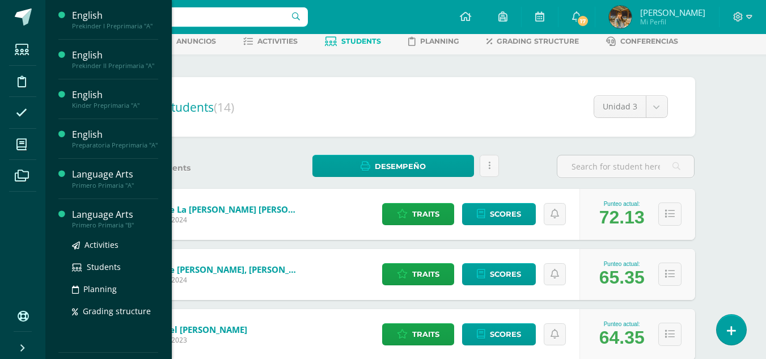  Describe the element at coordinates (393, 166) in the screenshot. I see `a: Desempeño` at that location.